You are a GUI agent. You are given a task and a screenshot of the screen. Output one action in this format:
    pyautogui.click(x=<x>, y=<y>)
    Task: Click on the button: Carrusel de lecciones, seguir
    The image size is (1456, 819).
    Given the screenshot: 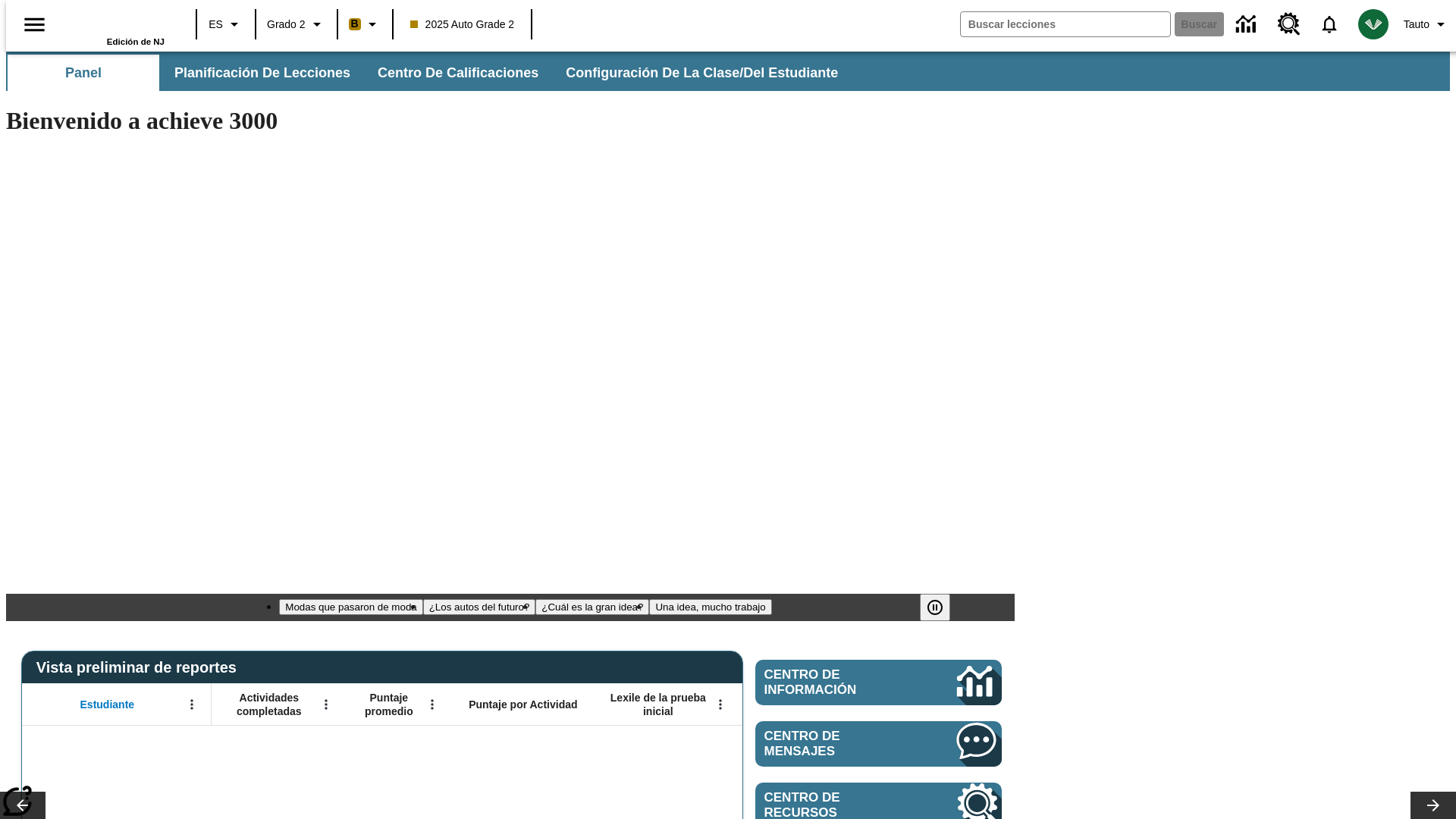 What is the action you would take?
    pyautogui.click(x=1432, y=805)
    